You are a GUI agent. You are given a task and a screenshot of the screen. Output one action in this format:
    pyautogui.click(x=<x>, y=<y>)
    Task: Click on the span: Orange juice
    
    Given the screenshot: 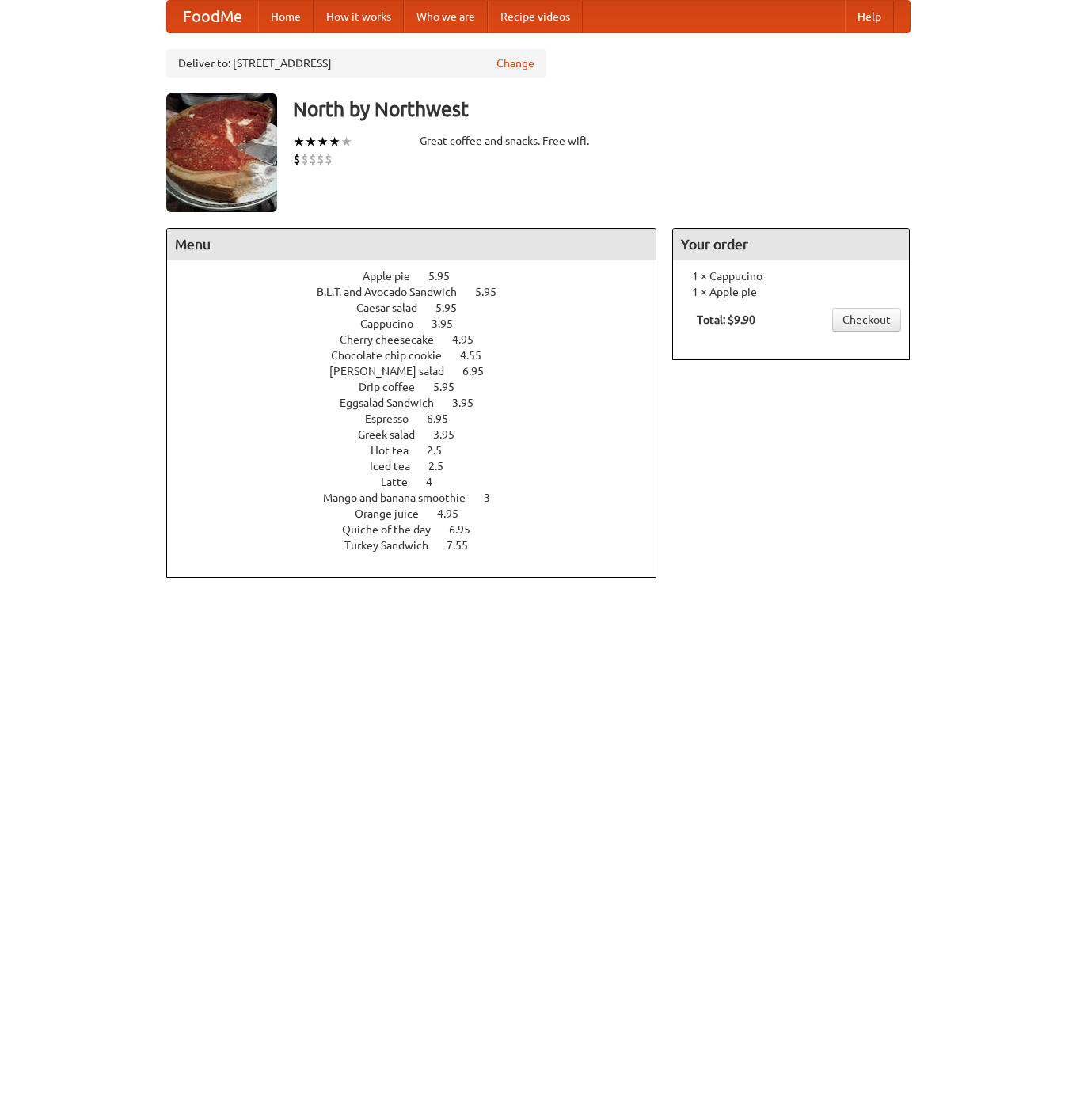 What is the action you would take?
    pyautogui.click(x=394, y=514)
    